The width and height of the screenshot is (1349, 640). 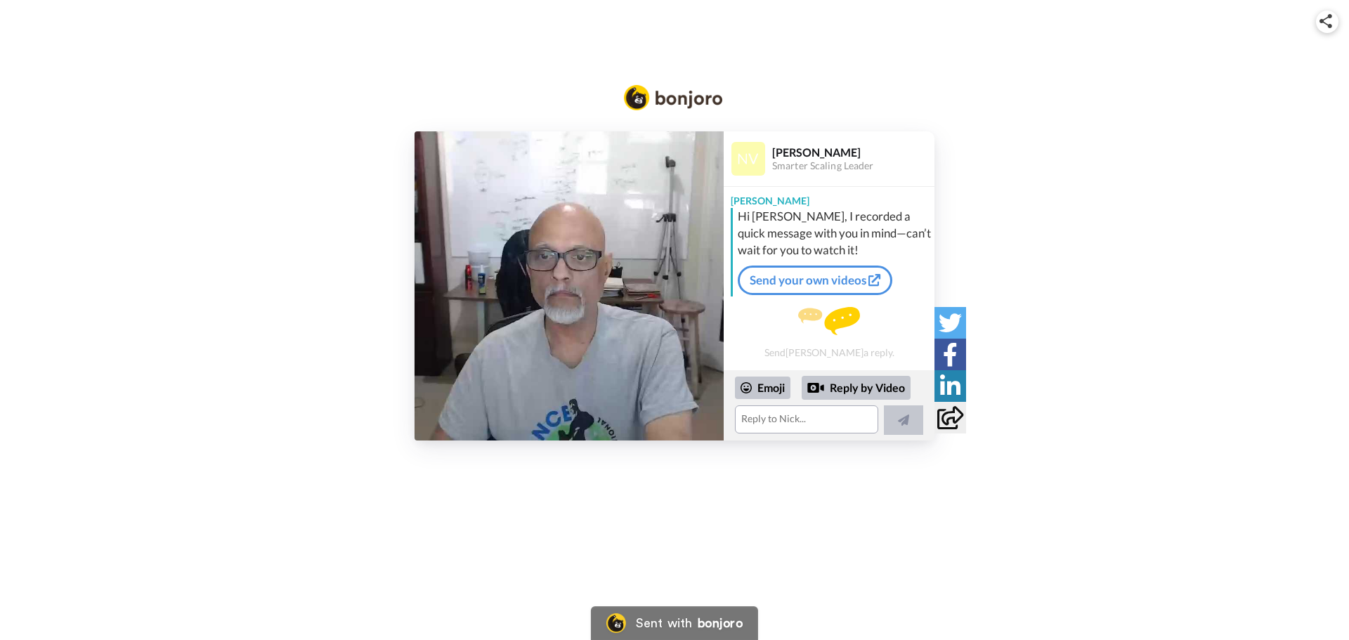 I want to click on div: Smarter Scaling Leader, so click(x=853, y=166).